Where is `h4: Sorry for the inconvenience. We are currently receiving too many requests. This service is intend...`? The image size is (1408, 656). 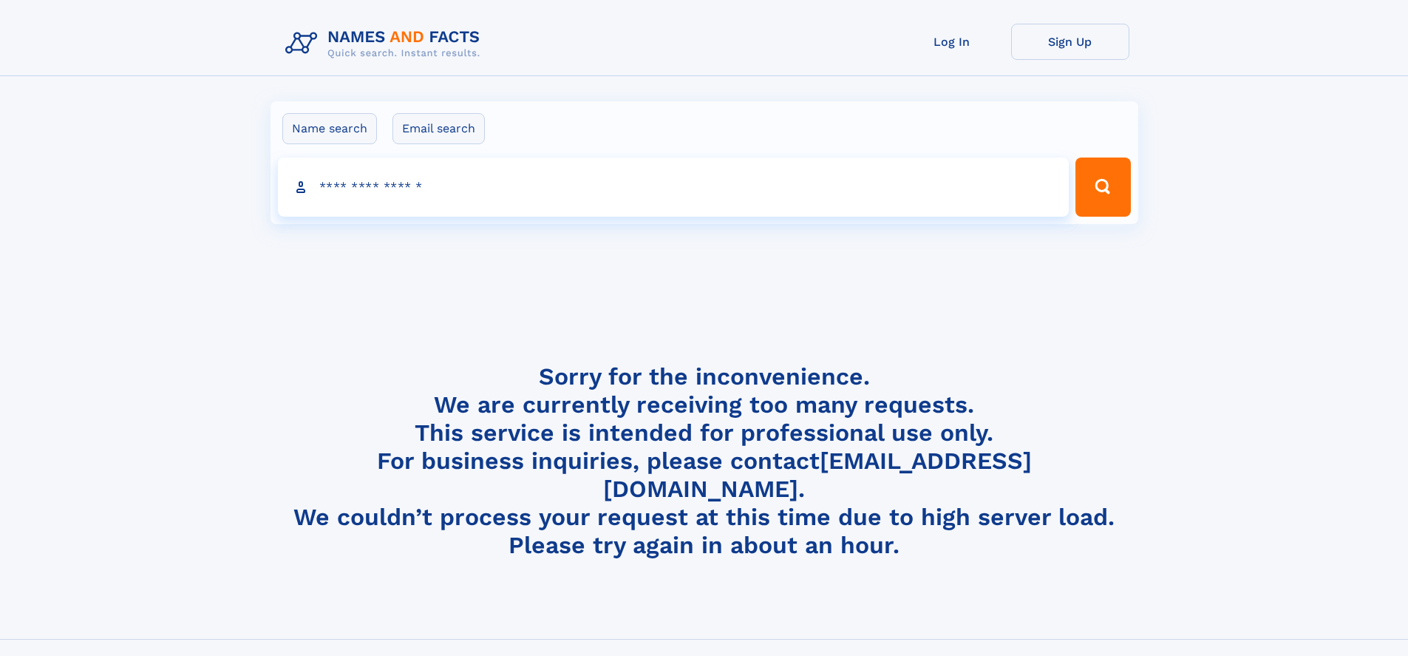
h4: Sorry for the inconvenience. We are currently receiving too many requests. This service is intend... is located at coordinates (705, 461).